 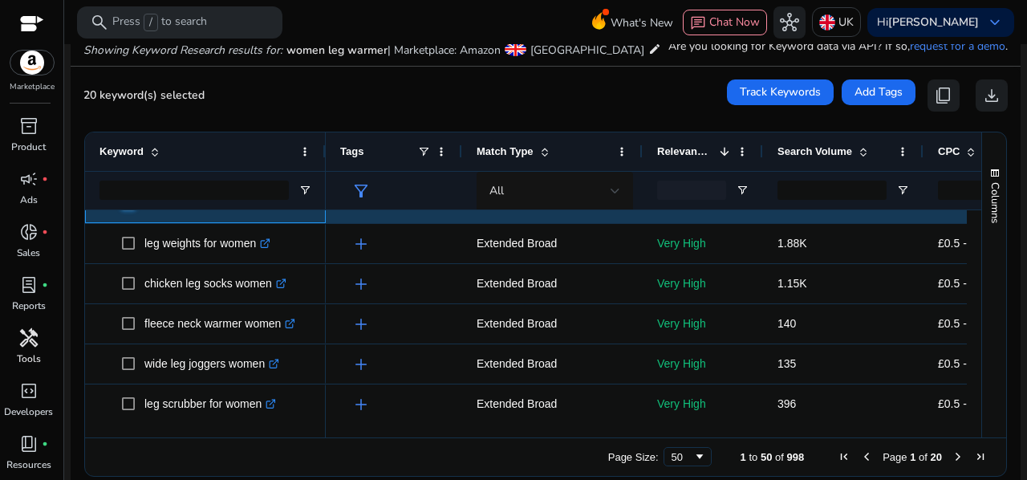 I want to click on span: lab_profile, so click(x=29, y=285).